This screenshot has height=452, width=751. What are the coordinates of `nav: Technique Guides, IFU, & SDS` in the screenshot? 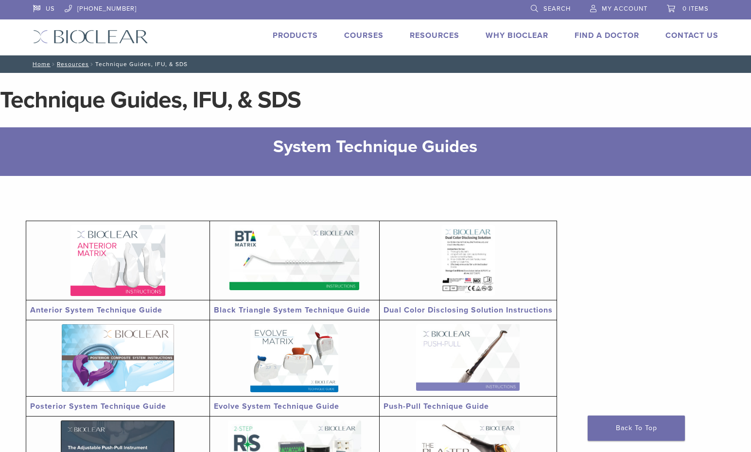 It's located at (376, 64).